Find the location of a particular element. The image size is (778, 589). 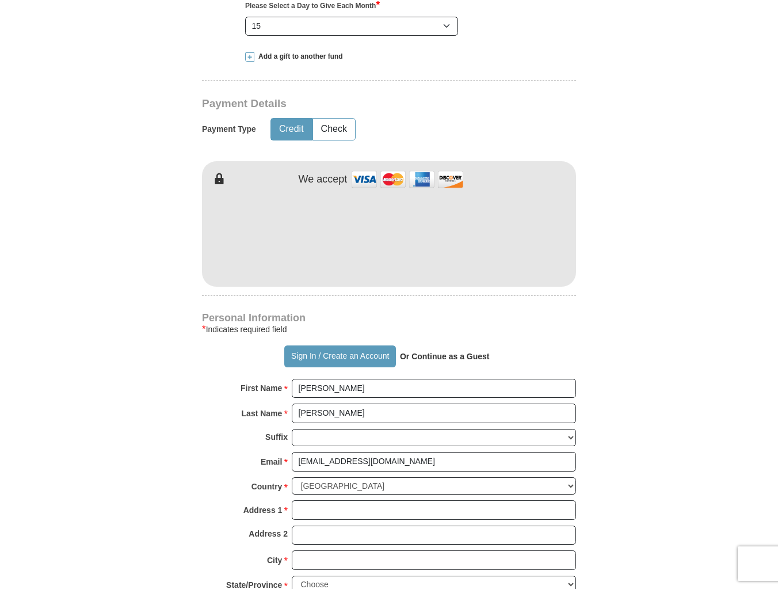

button: Credit is located at coordinates (291, 129).